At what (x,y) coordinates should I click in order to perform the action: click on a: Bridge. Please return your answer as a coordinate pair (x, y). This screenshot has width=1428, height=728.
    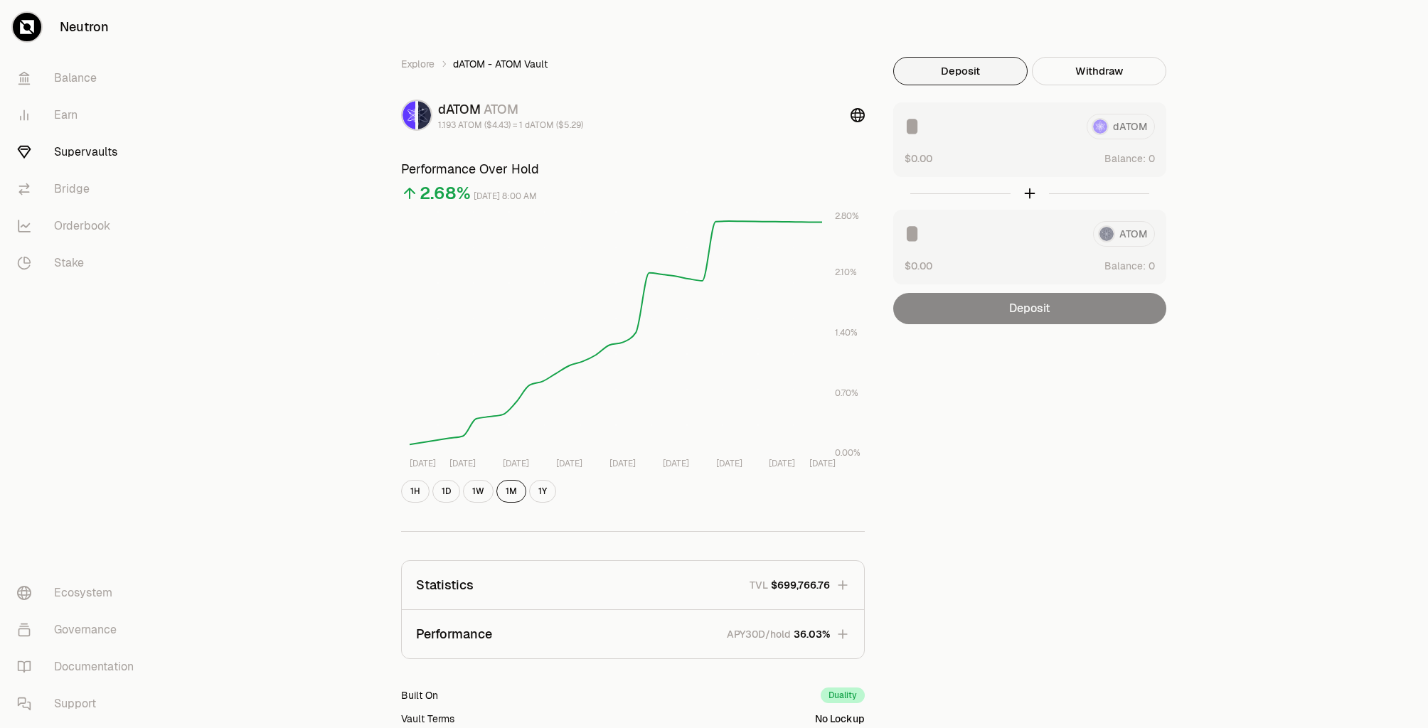
    Looking at the image, I should click on (80, 189).